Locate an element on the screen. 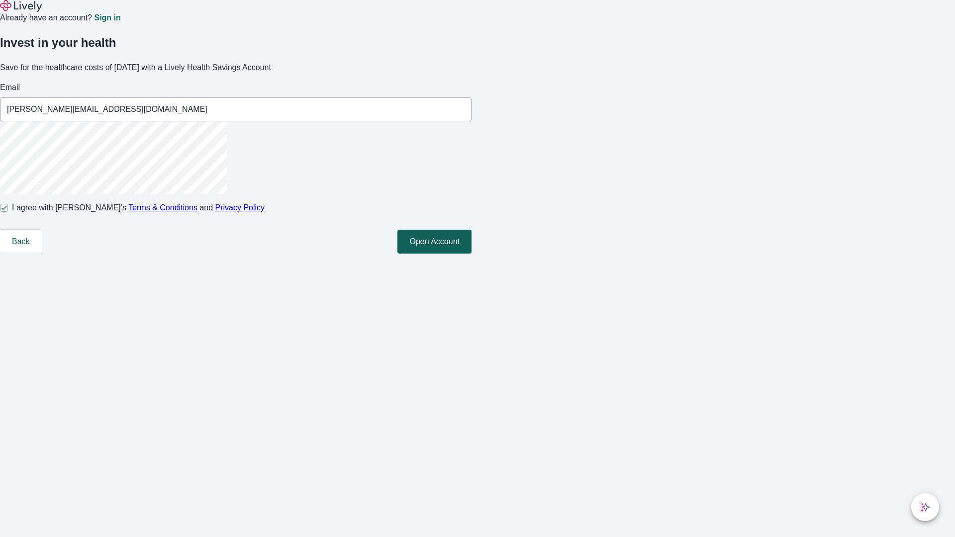 The width and height of the screenshot is (955, 537). a: Sign in is located at coordinates (107, 18).